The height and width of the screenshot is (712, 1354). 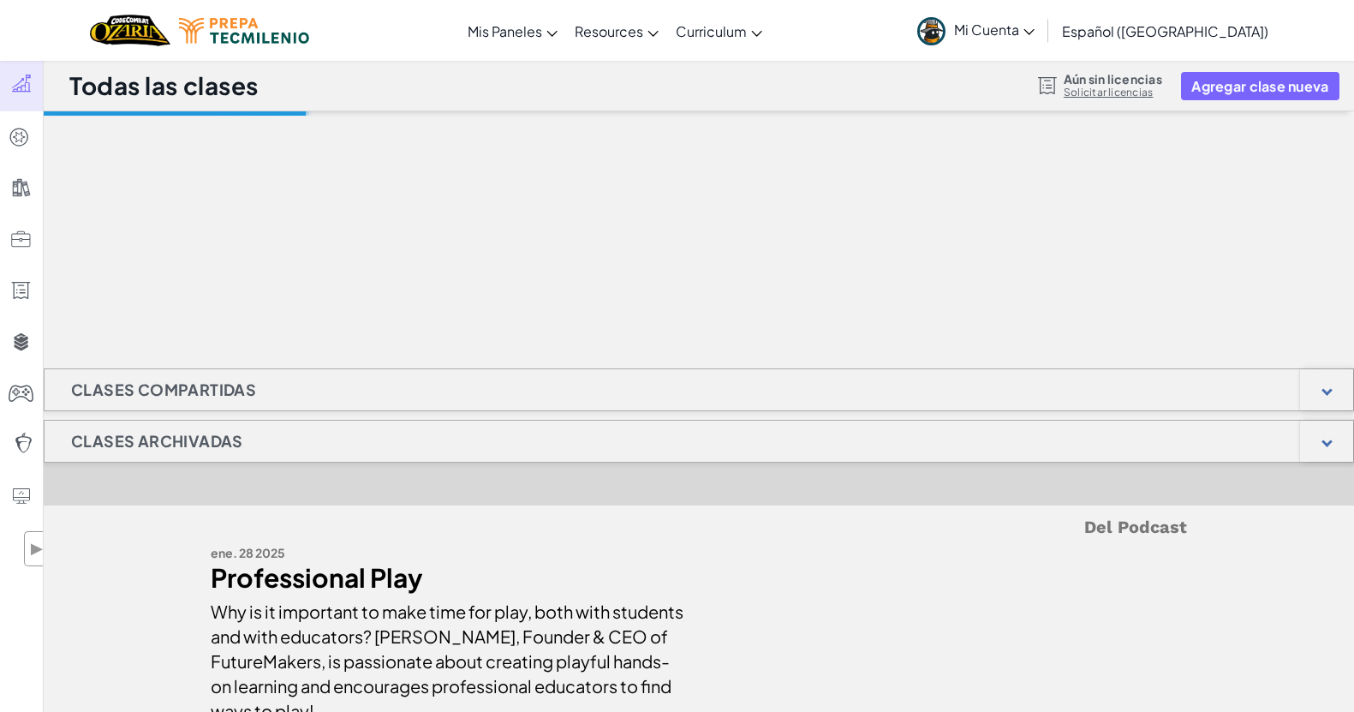 What do you see at coordinates (129, 30) in the screenshot?
I see `img: Home` at bounding box center [129, 30].